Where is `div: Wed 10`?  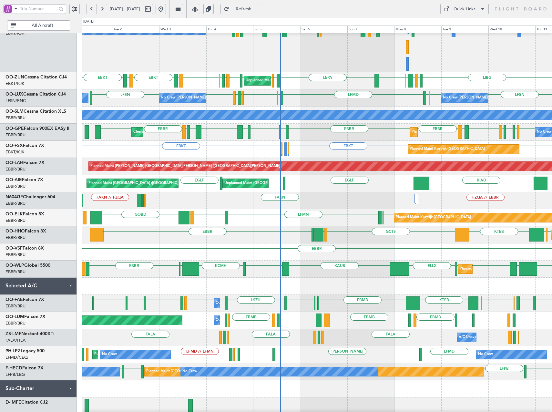 div: Wed 10 is located at coordinates (512, 29).